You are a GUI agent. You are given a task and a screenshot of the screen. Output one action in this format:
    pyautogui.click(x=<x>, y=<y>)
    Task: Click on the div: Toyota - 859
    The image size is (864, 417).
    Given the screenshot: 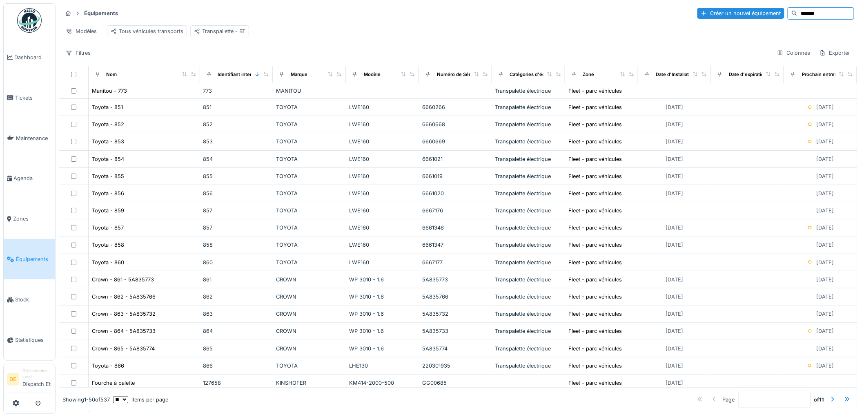 What is the action you would take?
    pyautogui.click(x=108, y=210)
    